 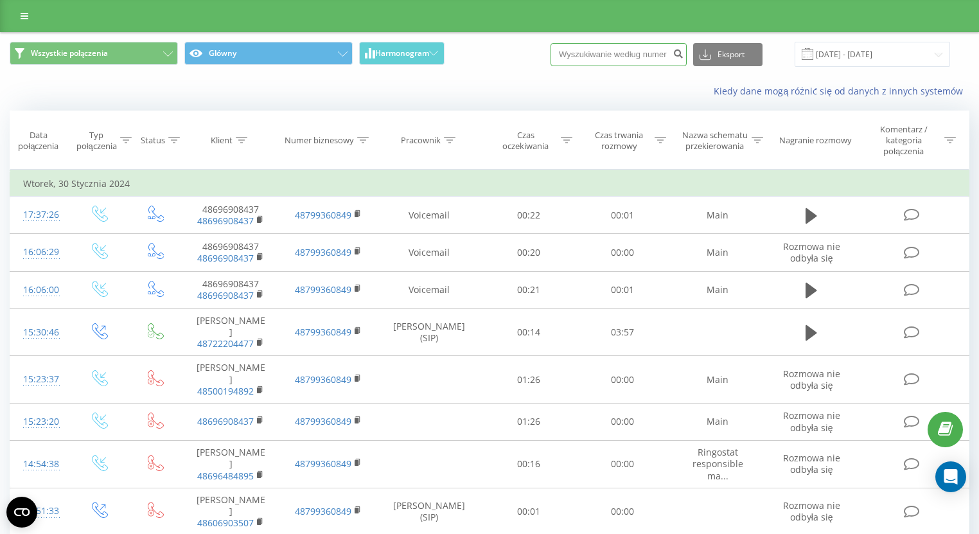 What do you see at coordinates (69, 53) in the screenshot?
I see `span: Wszystkie połączenia` at bounding box center [69, 53].